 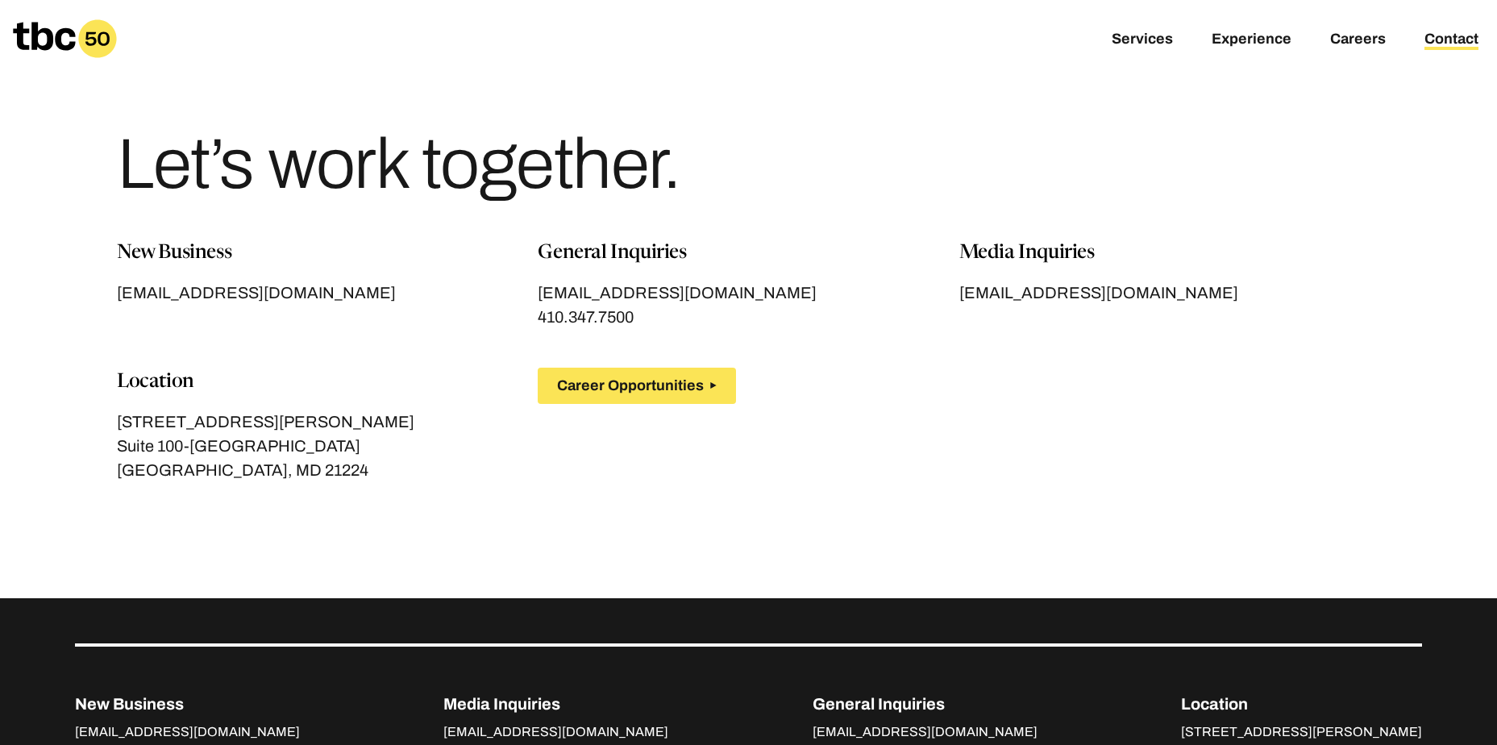 I want to click on h1: Let’s work together., so click(x=398, y=164).